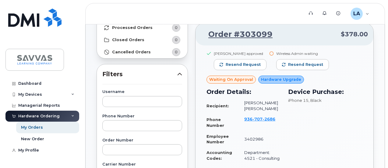 This screenshot has width=388, height=168. I want to click on div: Lee Anne Housley, so click(359, 14).